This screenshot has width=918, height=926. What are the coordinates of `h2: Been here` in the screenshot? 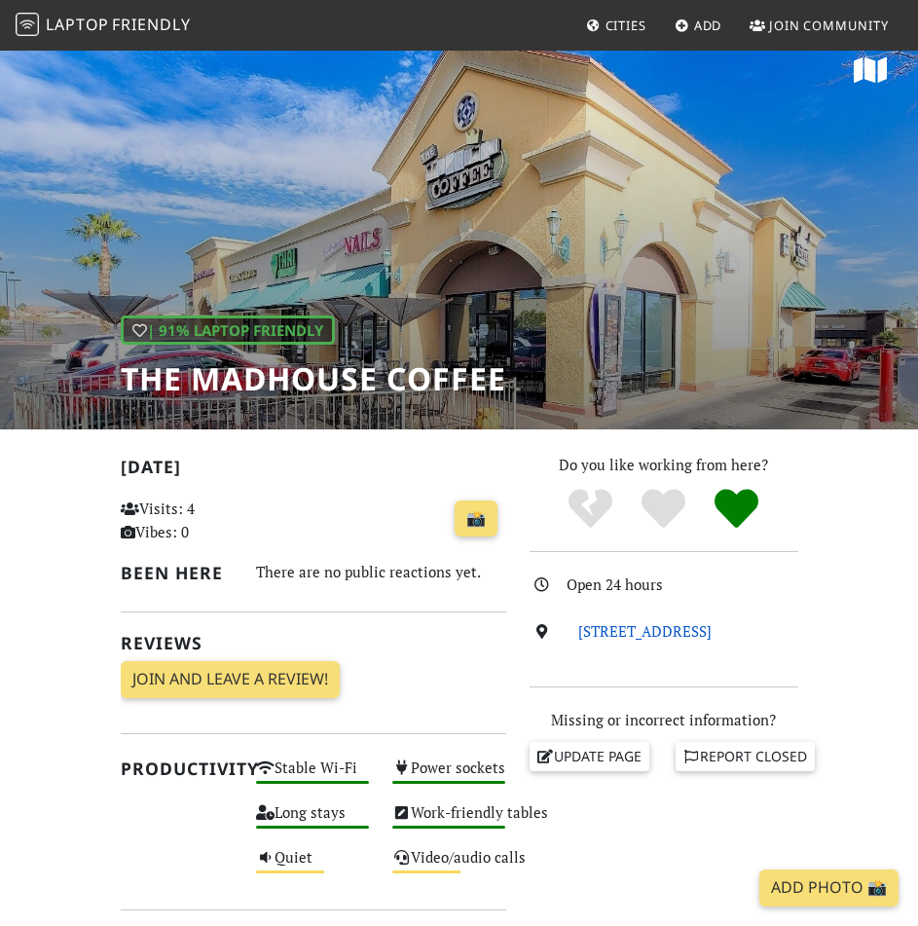 It's located at (177, 573).